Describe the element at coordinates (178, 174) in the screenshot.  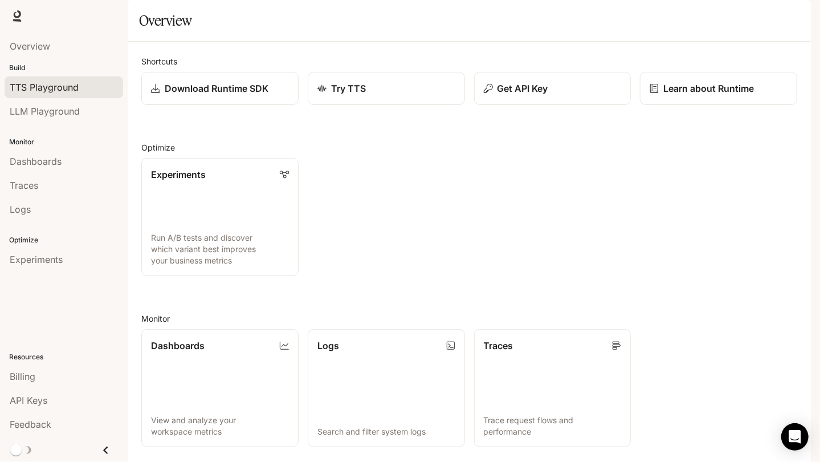
I see `p: Experiments` at that location.